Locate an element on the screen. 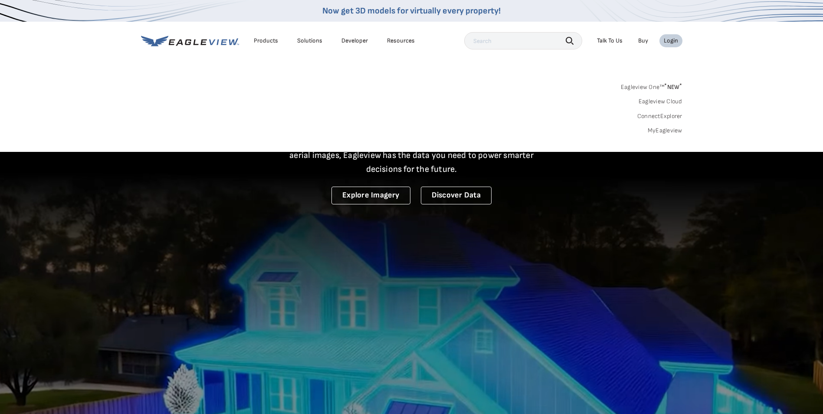 The height and width of the screenshot is (414, 823). a: Buy is located at coordinates (643, 41).